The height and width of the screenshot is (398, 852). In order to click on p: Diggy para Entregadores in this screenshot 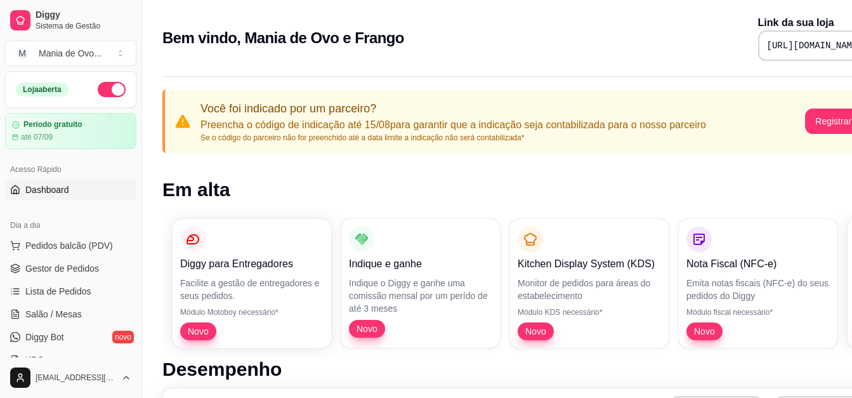, I will do `click(252, 264)`.